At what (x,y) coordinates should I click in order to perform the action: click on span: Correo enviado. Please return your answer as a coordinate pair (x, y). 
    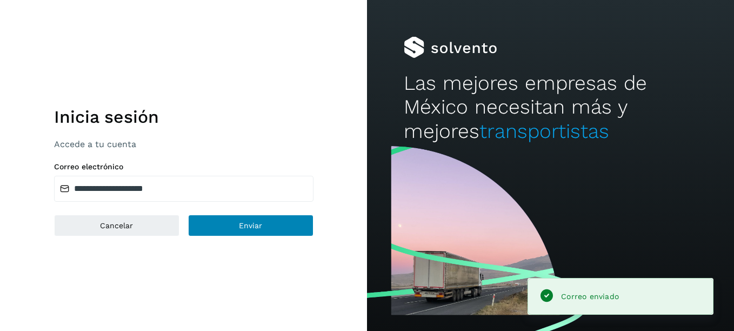
    Looking at the image, I should click on (589, 296).